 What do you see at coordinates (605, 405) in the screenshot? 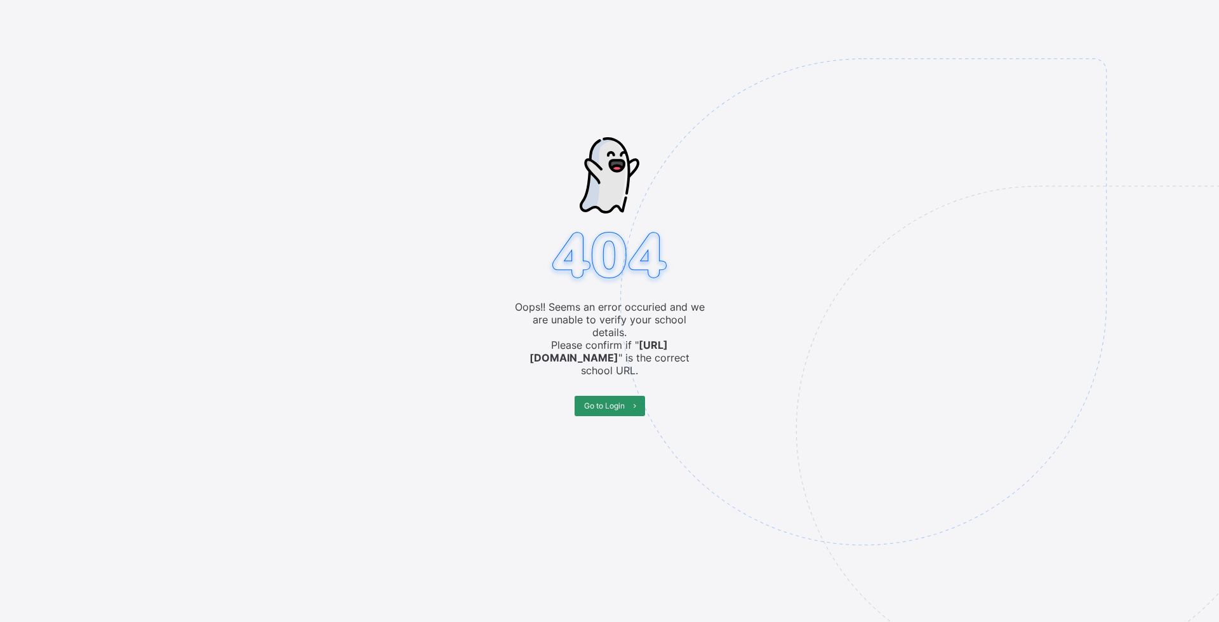
I see `span: Go to Login` at bounding box center [605, 405].